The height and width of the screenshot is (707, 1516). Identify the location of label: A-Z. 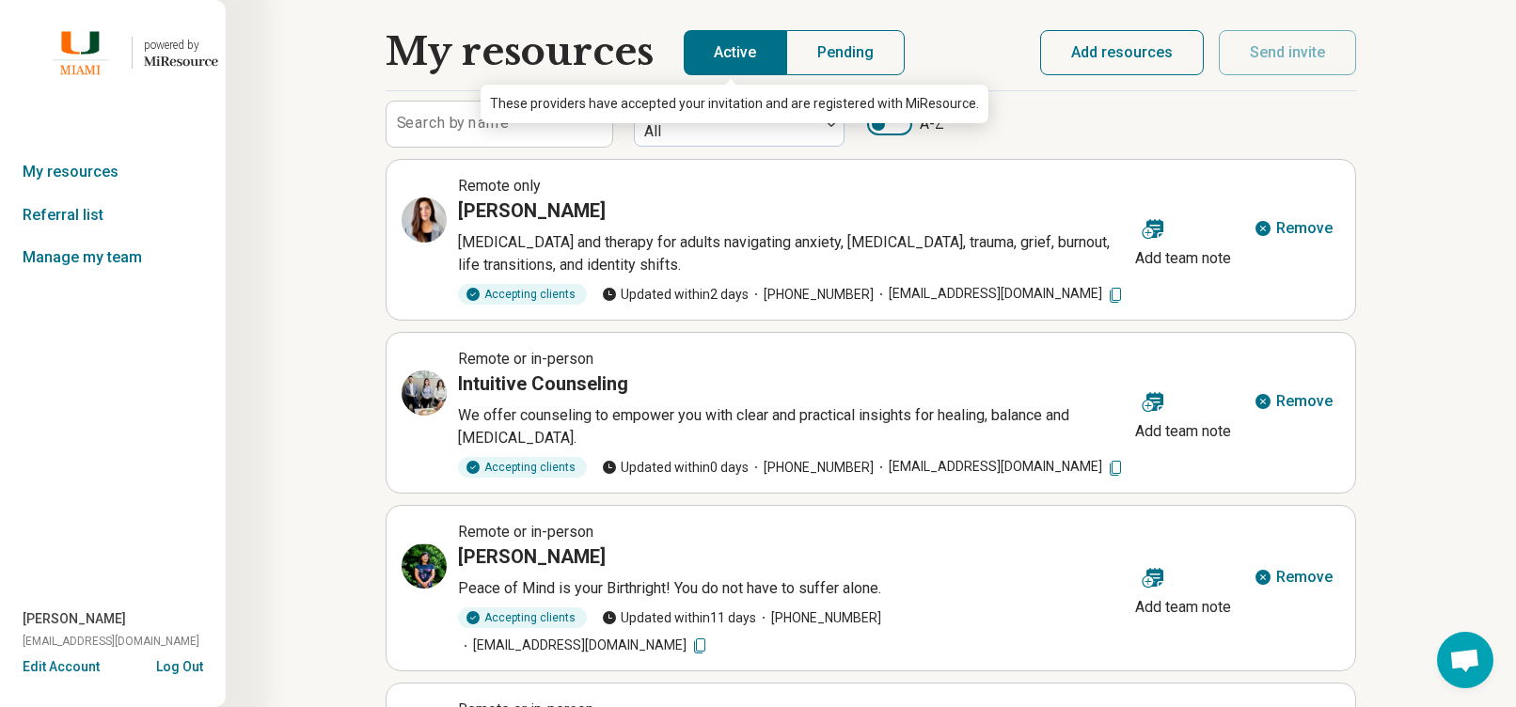
(905, 124).